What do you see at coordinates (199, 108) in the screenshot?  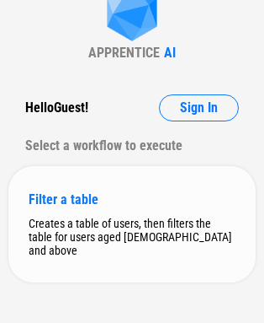 I see `button: Sign In` at bounding box center [199, 108].